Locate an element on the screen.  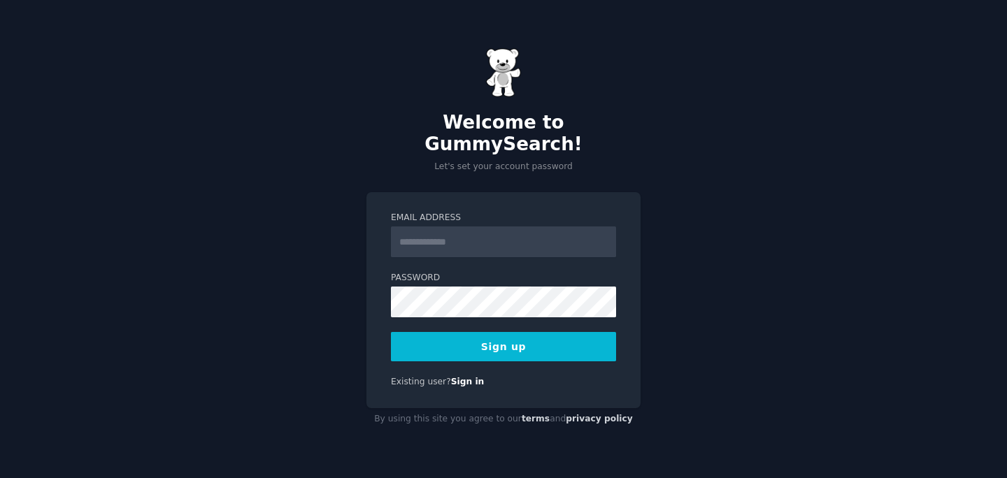
button: Sign up is located at coordinates (503, 347).